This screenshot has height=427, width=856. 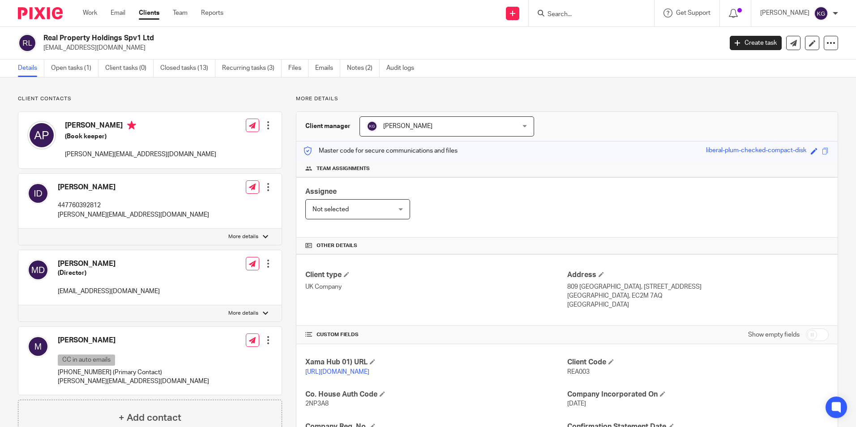 What do you see at coordinates (337, 246) in the screenshot?
I see `span: Other details` at bounding box center [337, 246].